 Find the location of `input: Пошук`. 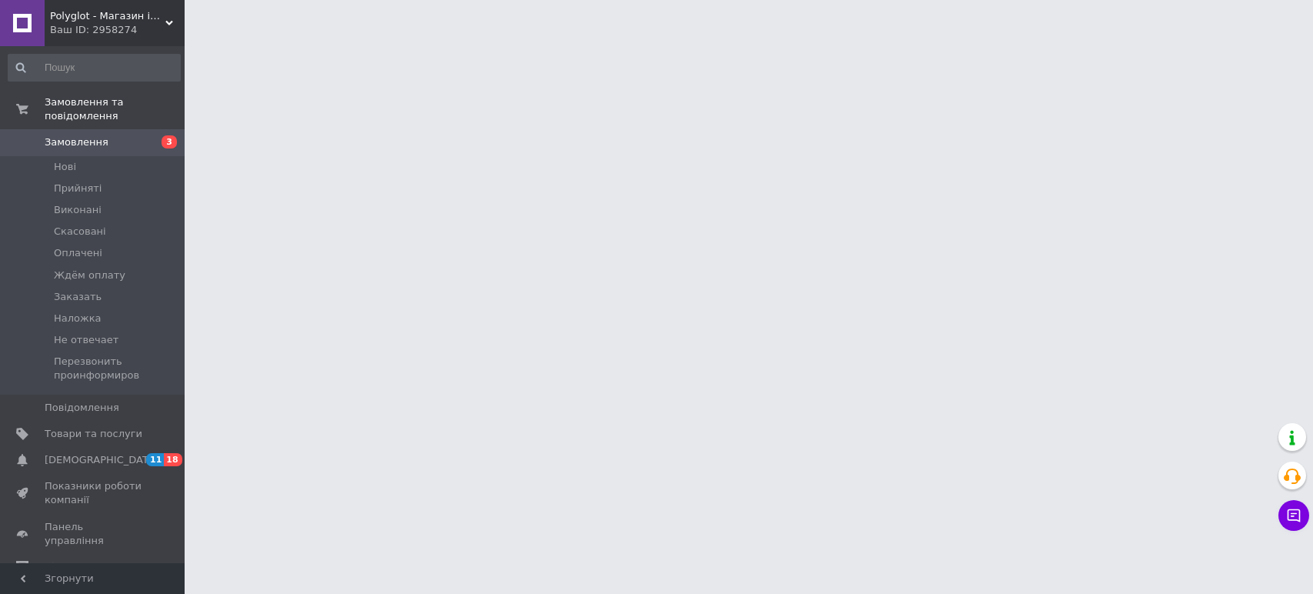

input: Пошук is located at coordinates (94, 68).